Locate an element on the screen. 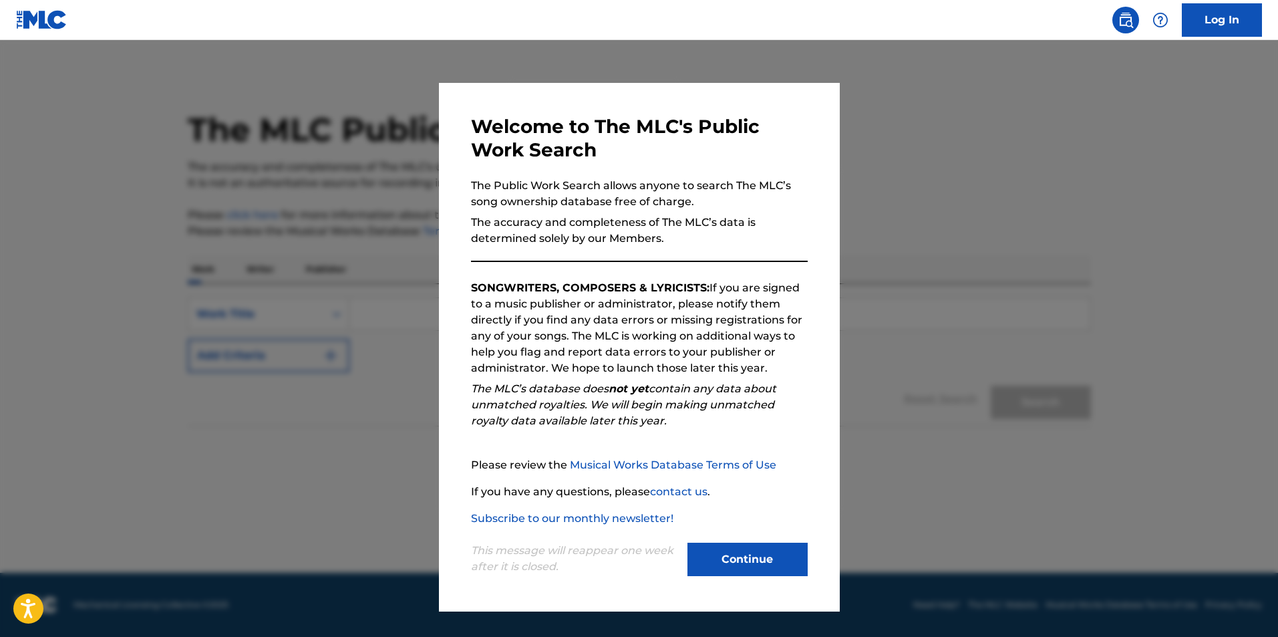 The height and width of the screenshot is (637, 1278). a: contact us is located at coordinates (679, 491).